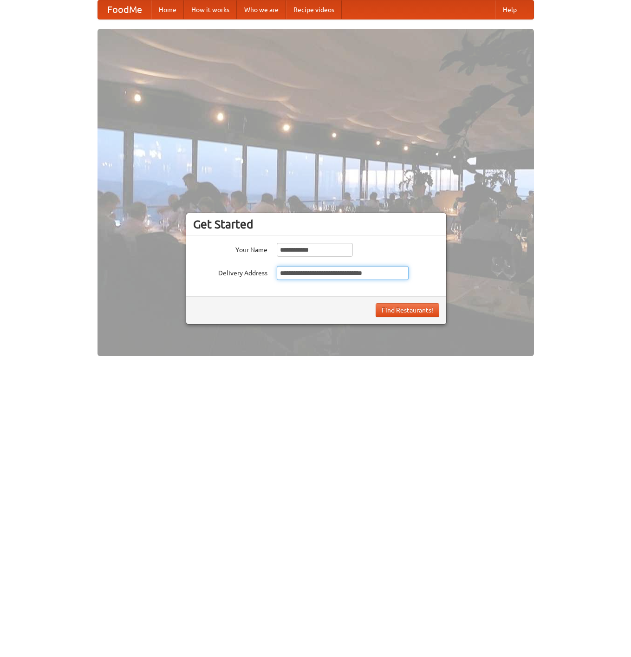  Describe the element at coordinates (124, 10) in the screenshot. I see `a: FoodMe` at that location.